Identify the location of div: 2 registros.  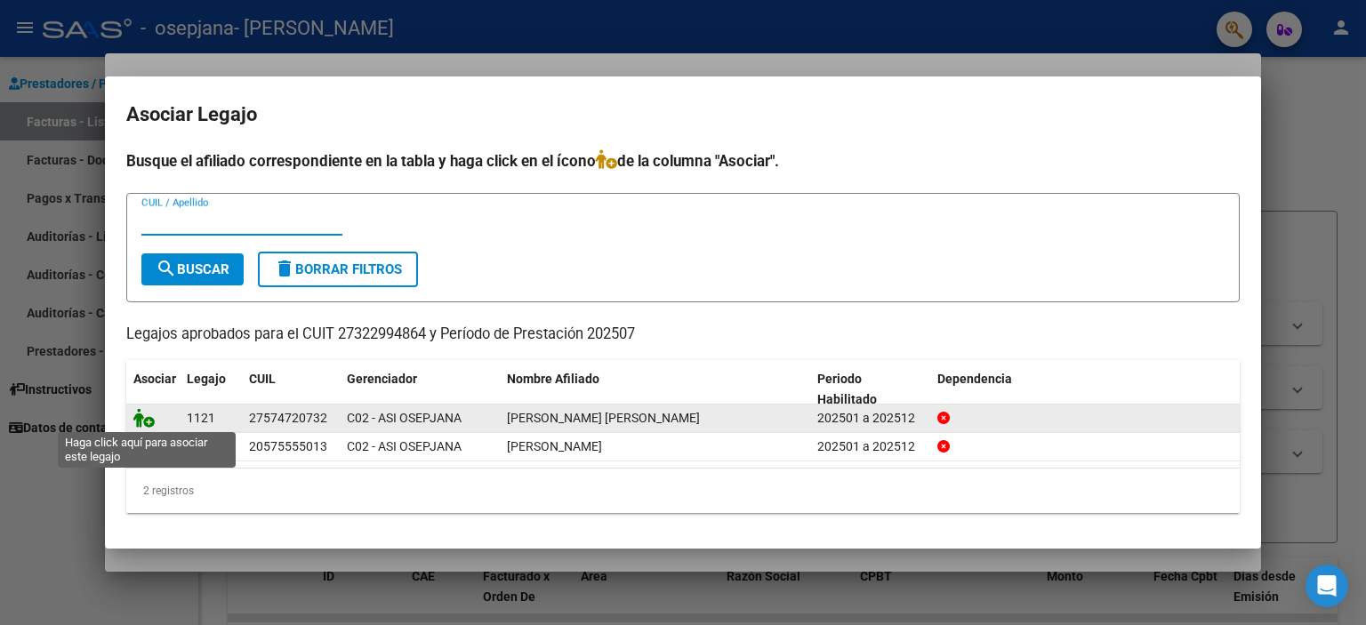
(683, 491).